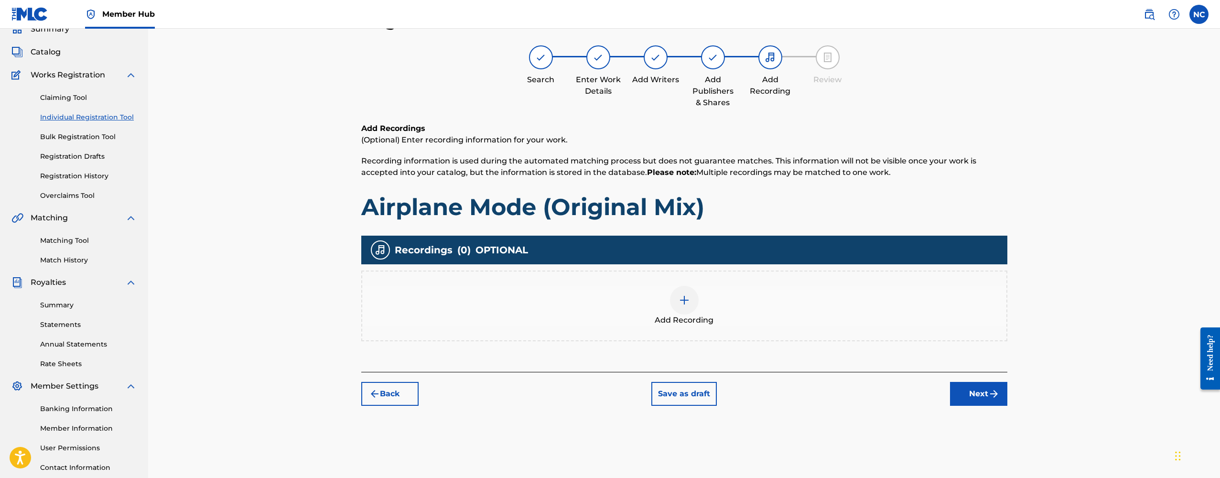  I want to click on a: Registration Drafts, so click(88, 156).